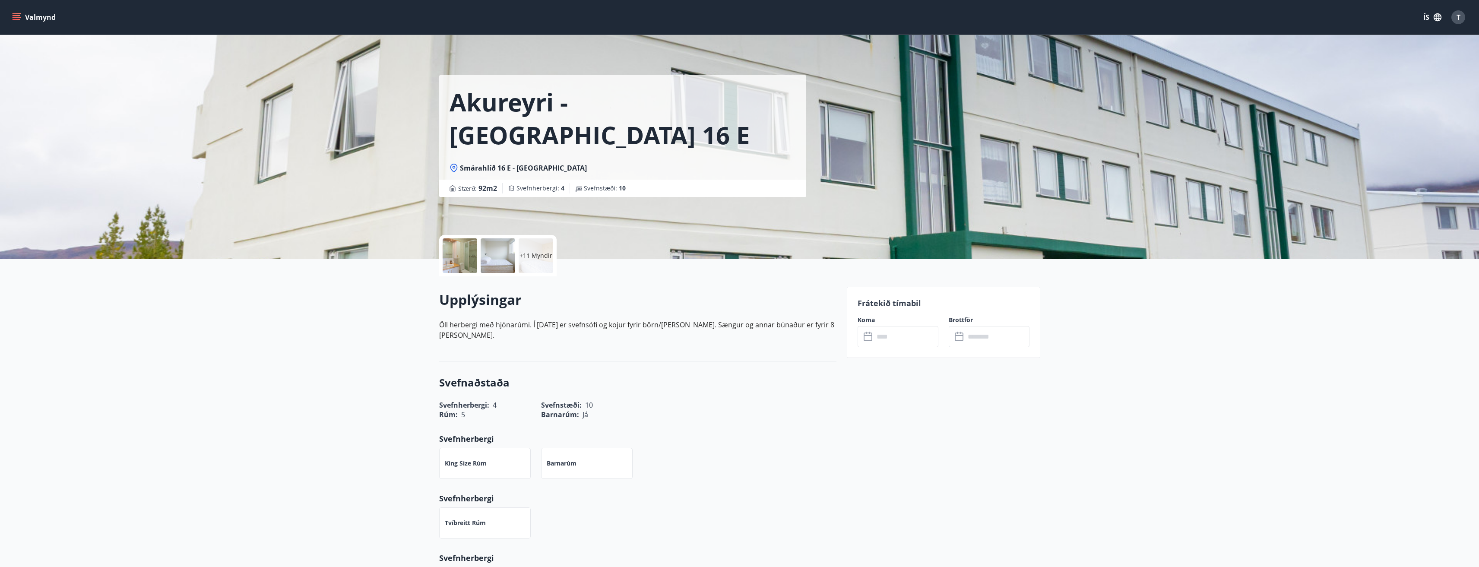  I want to click on button: T, so click(1458, 17).